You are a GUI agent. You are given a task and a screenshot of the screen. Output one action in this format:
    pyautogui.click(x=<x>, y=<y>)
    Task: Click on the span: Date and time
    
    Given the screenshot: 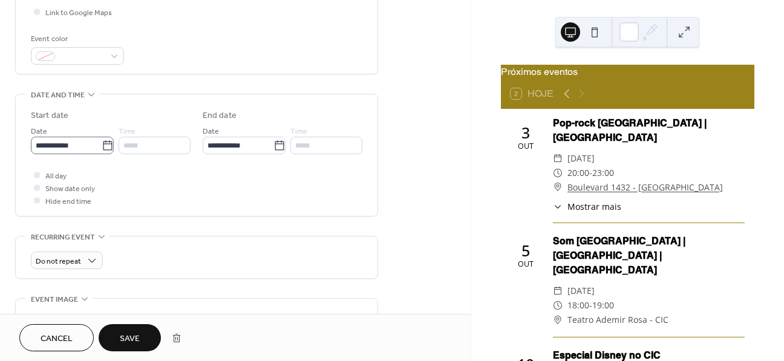 What is the action you would take?
    pyautogui.click(x=57, y=95)
    